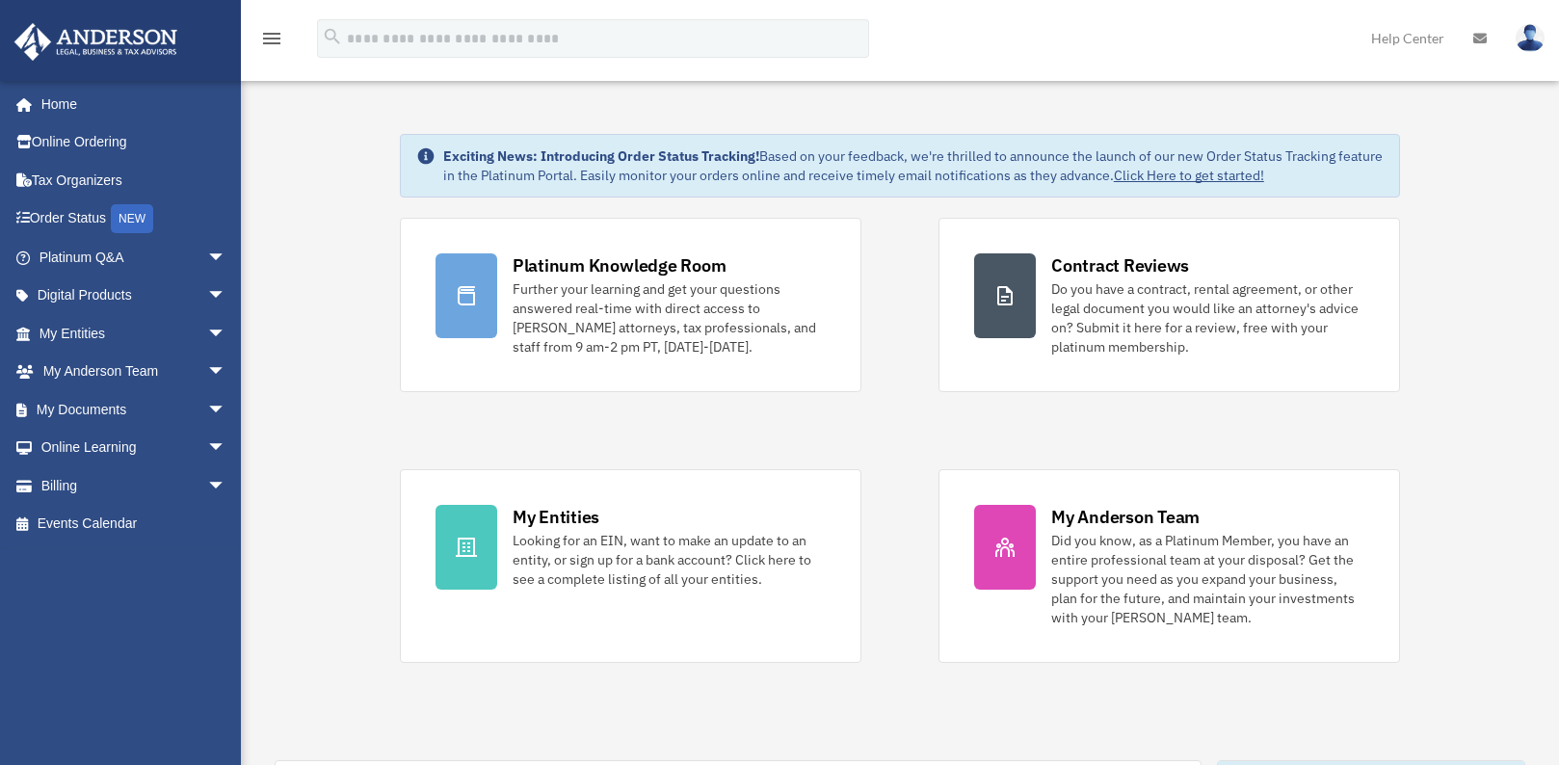 The image size is (1559, 765). Describe the element at coordinates (1126, 517) in the screenshot. I see `div: My Anderson Team` at that location.